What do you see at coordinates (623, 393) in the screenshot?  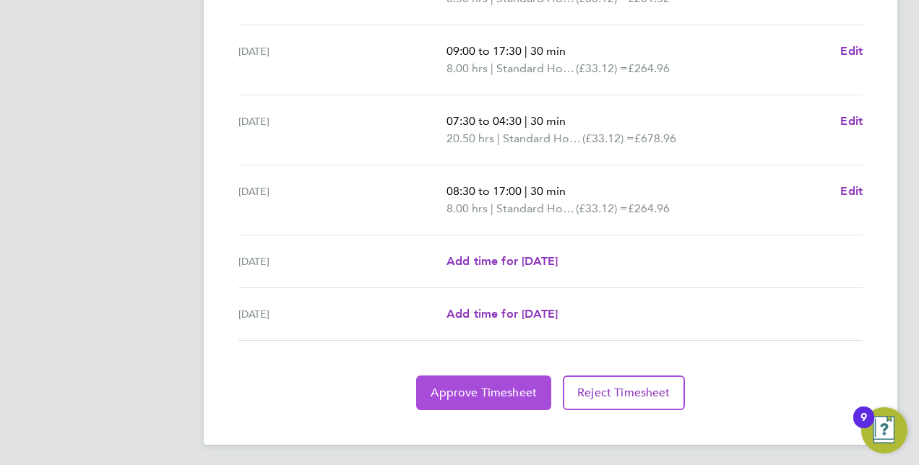 I see `button: Reject Timesheet` at bounding box center [623, 393].